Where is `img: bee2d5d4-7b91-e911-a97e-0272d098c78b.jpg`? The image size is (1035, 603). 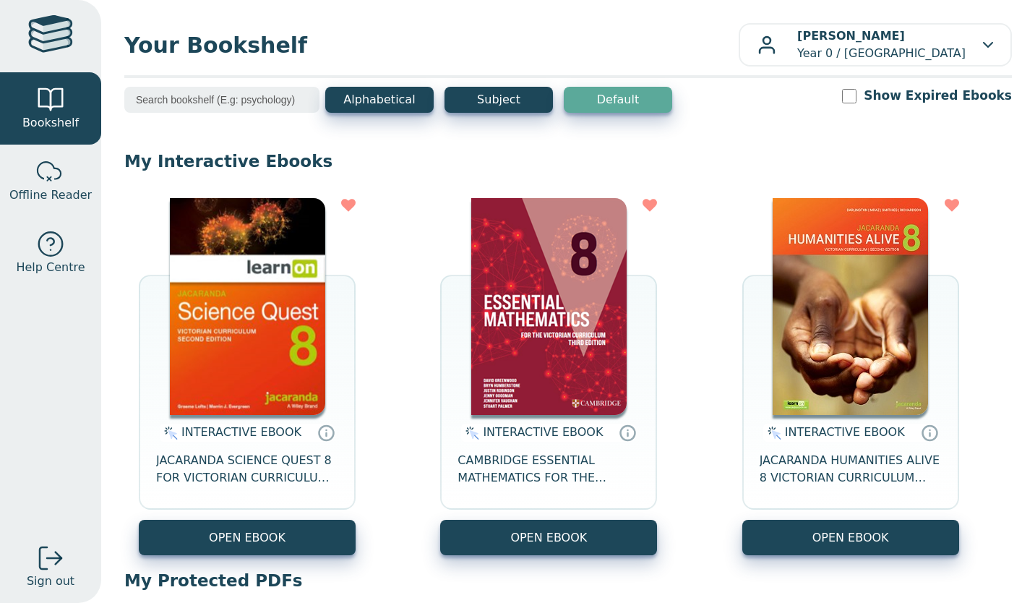
img: bee2d5d4-7b91-e911-a97e-0272d098c78b.jpg is located at coordinates (850, 307).